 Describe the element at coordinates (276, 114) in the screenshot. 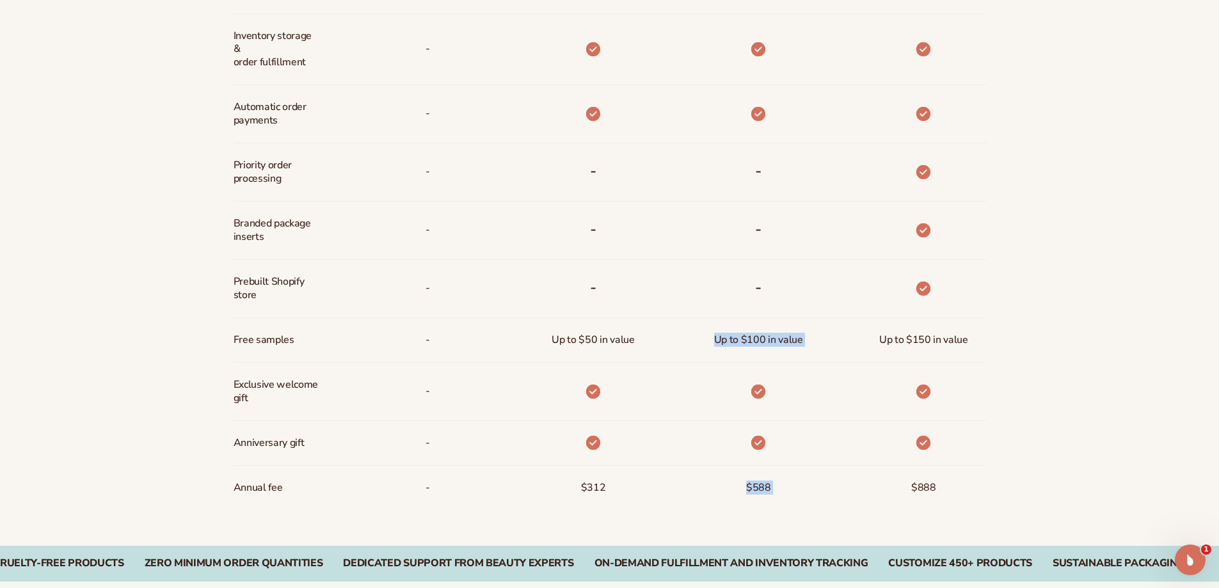

I see `span: Automatic order payments` at that location.